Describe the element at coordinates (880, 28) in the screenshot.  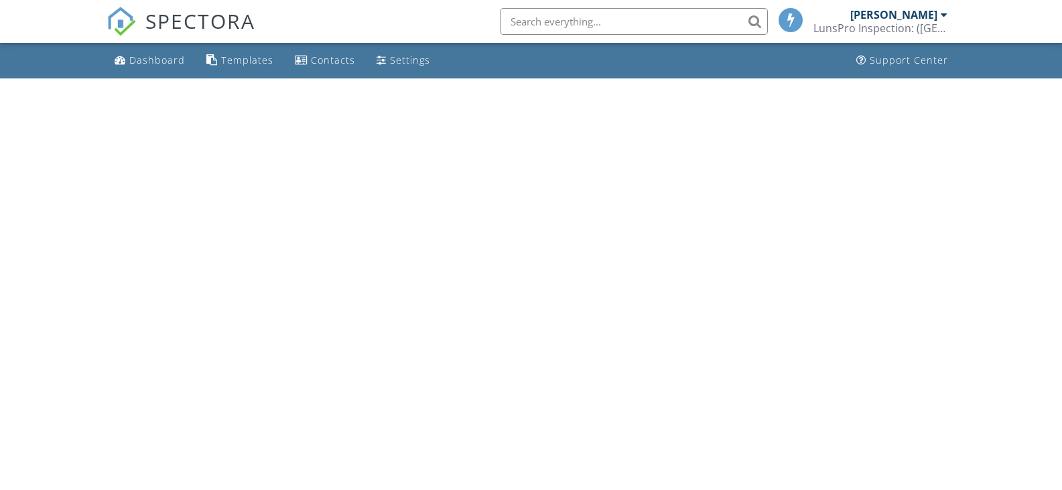
I see `div: LunsPro Inspection: (Atlanta)` at that location.